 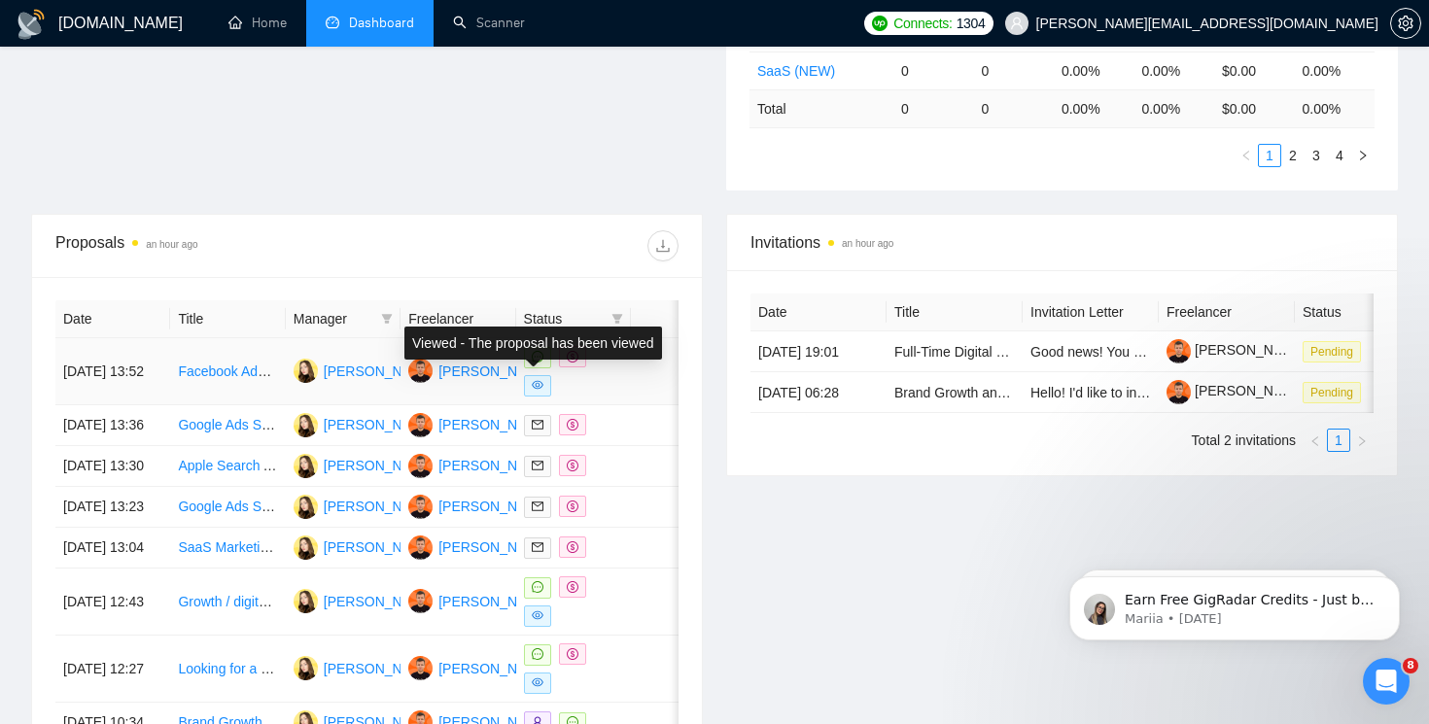 I want to click on td: Total, so click(x=821, y=108).